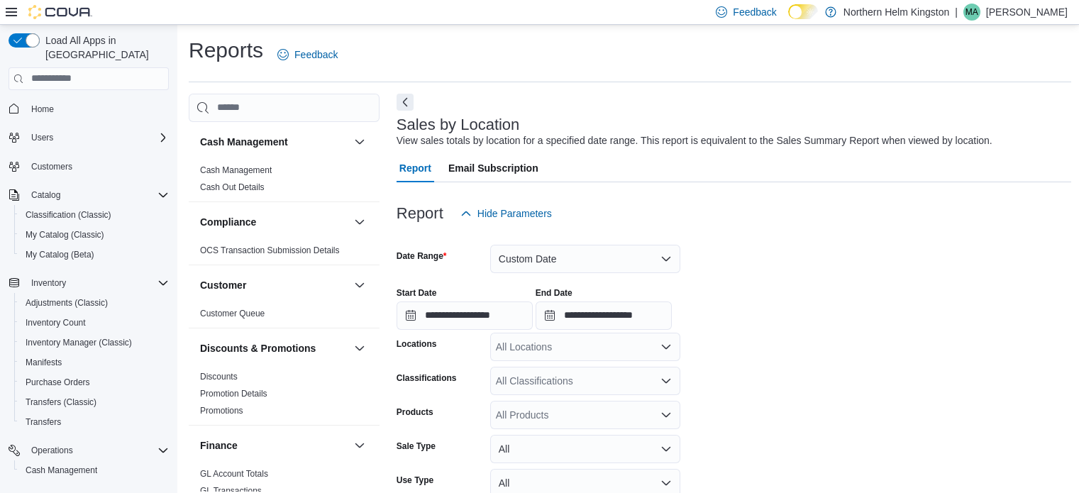 This screenshot has height=493, width=1079. I want to click on span: Dark Mode, so click(788, 19).